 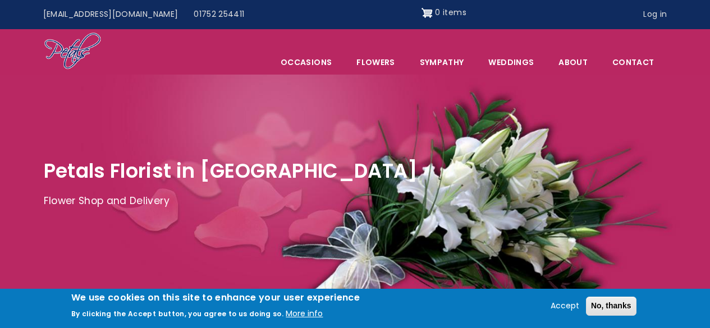 What do you see at coordinates (375, 62) in the screenshot?
I see `a: Flowers` at bounding box center [375, 62].